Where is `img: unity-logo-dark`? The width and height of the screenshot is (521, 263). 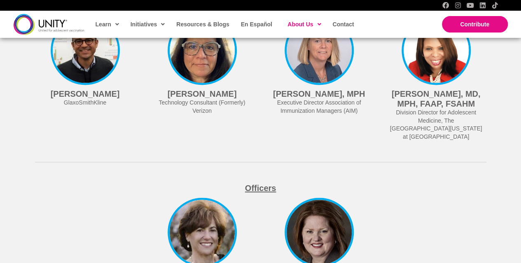
img: unity-logo-dark is located at coordinates (49, 24).